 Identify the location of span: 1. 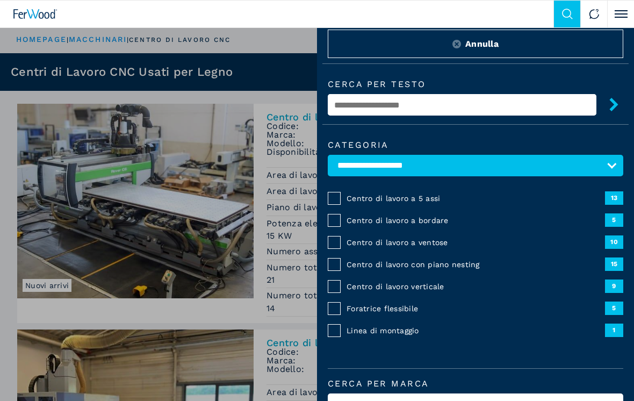
(614, 330).